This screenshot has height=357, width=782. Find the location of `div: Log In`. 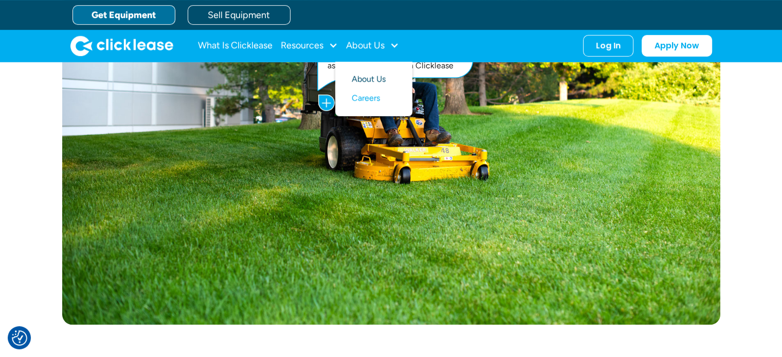

div: Log In is located at coordinates (608, 46).